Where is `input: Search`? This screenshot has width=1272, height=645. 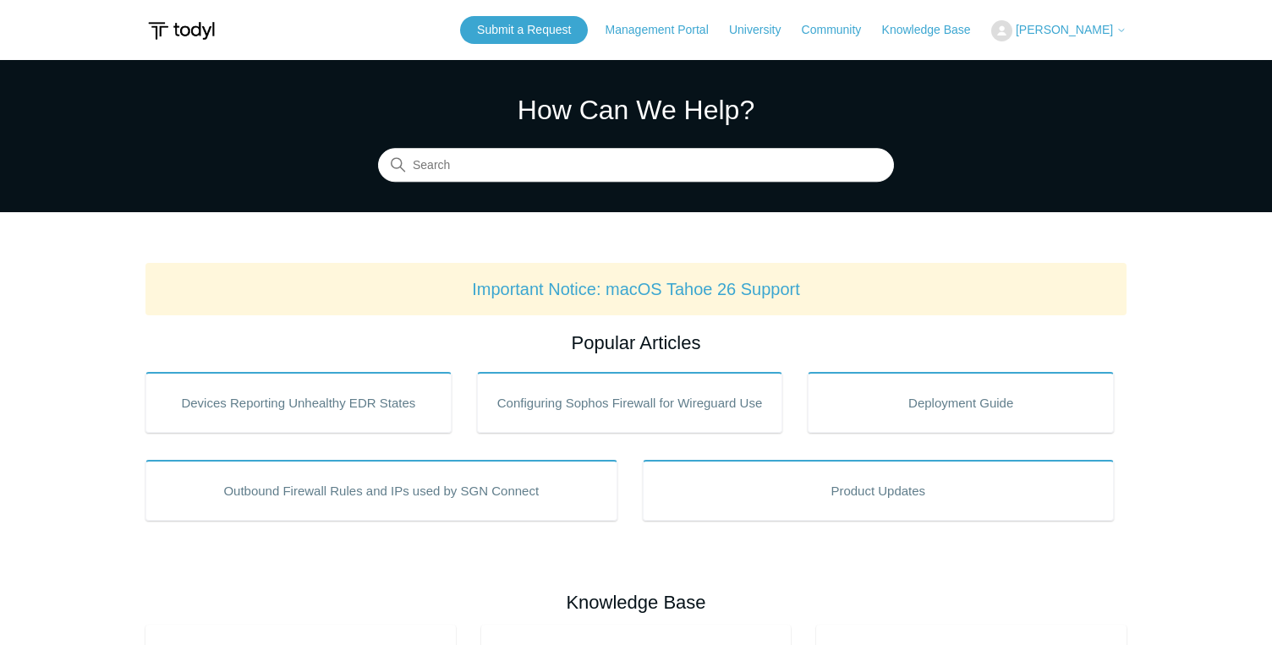 input: Search is located at coordinates (636, 166).